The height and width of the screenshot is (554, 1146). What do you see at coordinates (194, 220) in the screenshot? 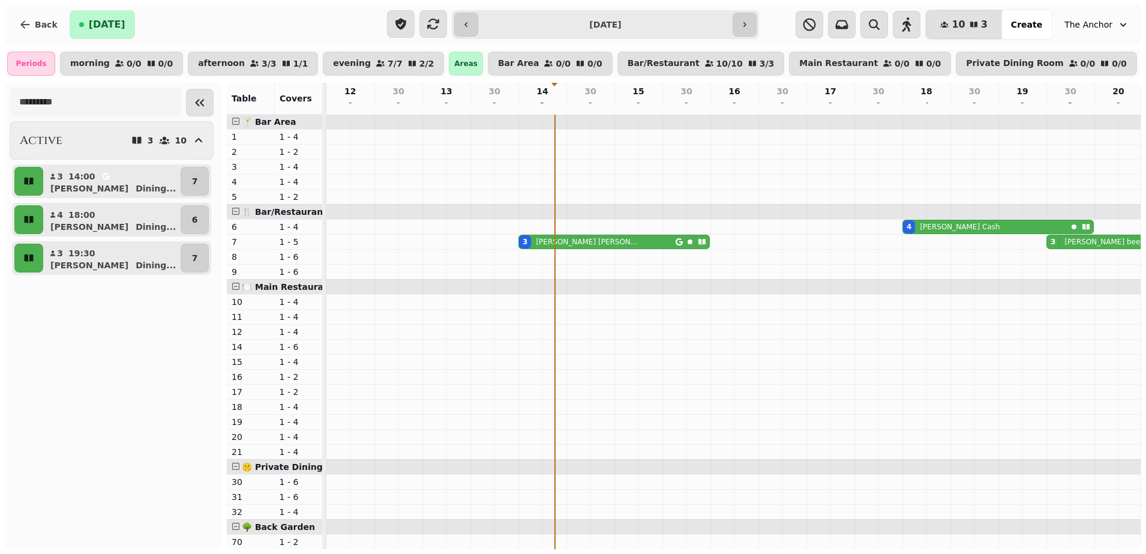
I see `button: 6` at bounding box center [194, 220].